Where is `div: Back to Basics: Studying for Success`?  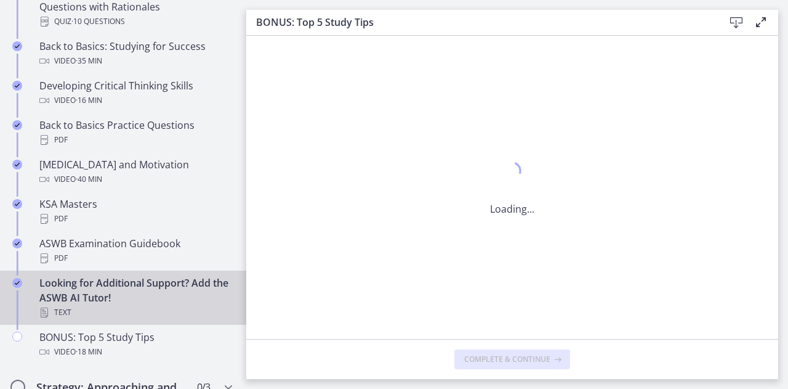 div: Back to Basics: Studying for Success is located at coordinates (135, 54).